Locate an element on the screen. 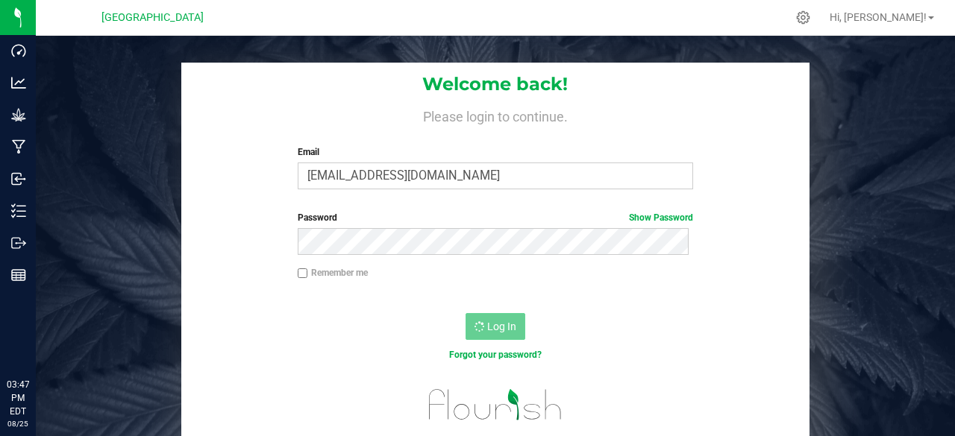 This screenshot has height=436, width=955. inline-svg: Dashboard is located at coordinates (19, 51).